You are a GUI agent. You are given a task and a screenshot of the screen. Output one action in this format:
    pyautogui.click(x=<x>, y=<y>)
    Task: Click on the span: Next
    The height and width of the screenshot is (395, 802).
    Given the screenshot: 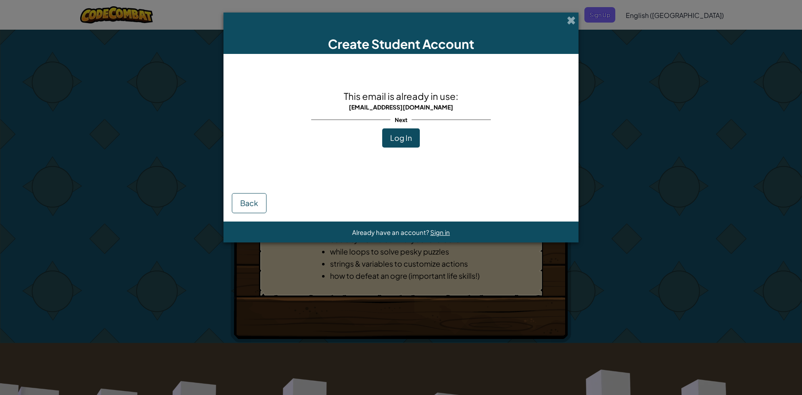 What is the action you would take?
    pyautogui.click(x=401, y=119)
    